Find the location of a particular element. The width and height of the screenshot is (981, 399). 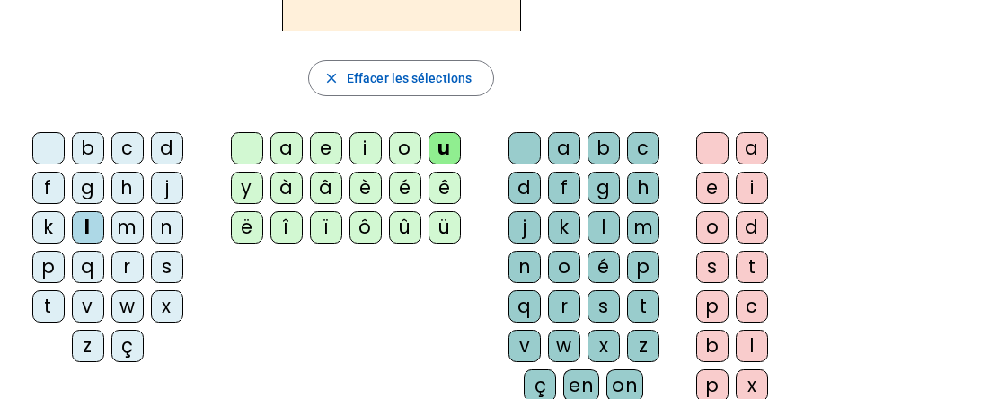

mat-icon: close is located at coordinates (331, 78).